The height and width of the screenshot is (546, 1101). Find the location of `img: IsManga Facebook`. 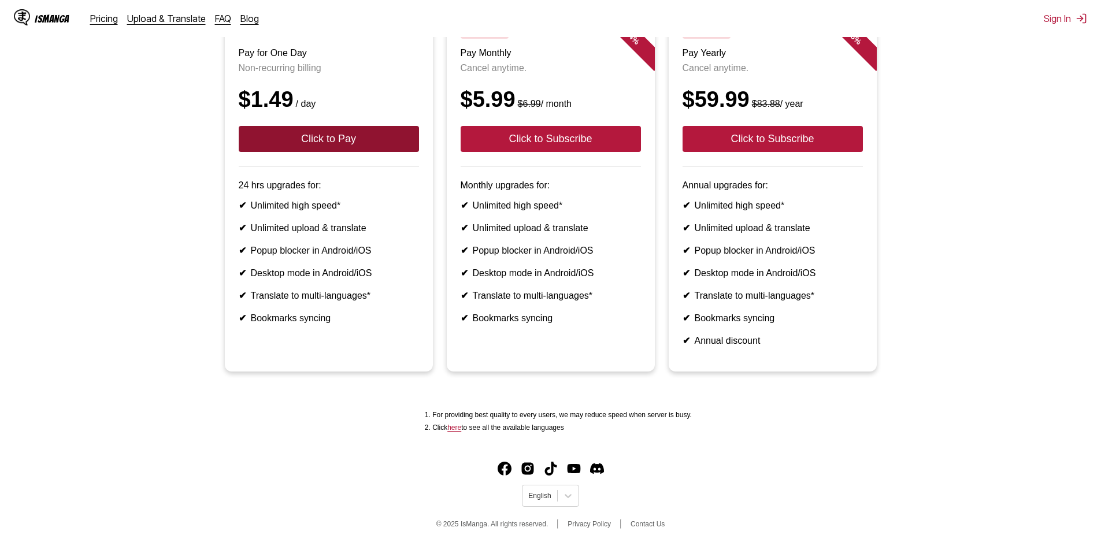

img: IsManga Facebook is located at coordinates (504, 469).